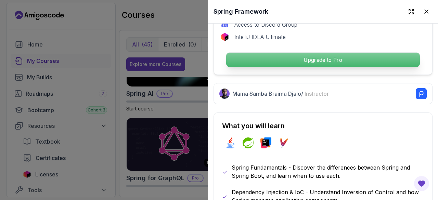 The height and width of the screenshot is (200, 438). What do you see at coordinates (248, 143) in the screenshot?
I see `img: spring logo` at bounding box center [248, 143].